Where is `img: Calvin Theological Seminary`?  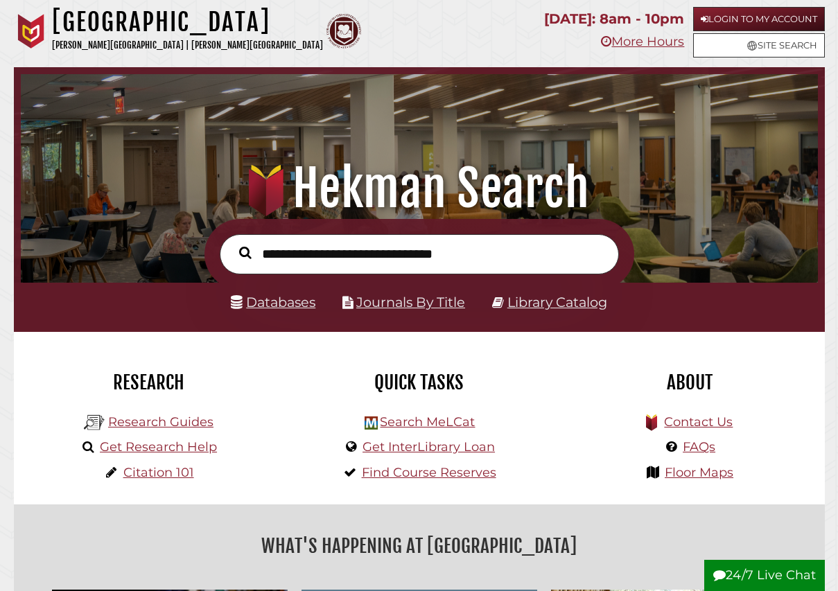 img: Calvin Theological Seminary is located at coordinates (344, 31).